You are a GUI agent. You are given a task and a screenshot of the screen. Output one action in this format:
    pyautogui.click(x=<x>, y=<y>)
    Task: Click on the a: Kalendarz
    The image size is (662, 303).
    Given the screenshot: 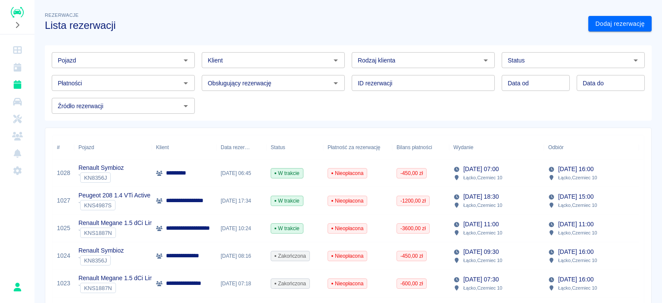 What is the action you would take?
    pyautogui.click(x=17, y=67)
    